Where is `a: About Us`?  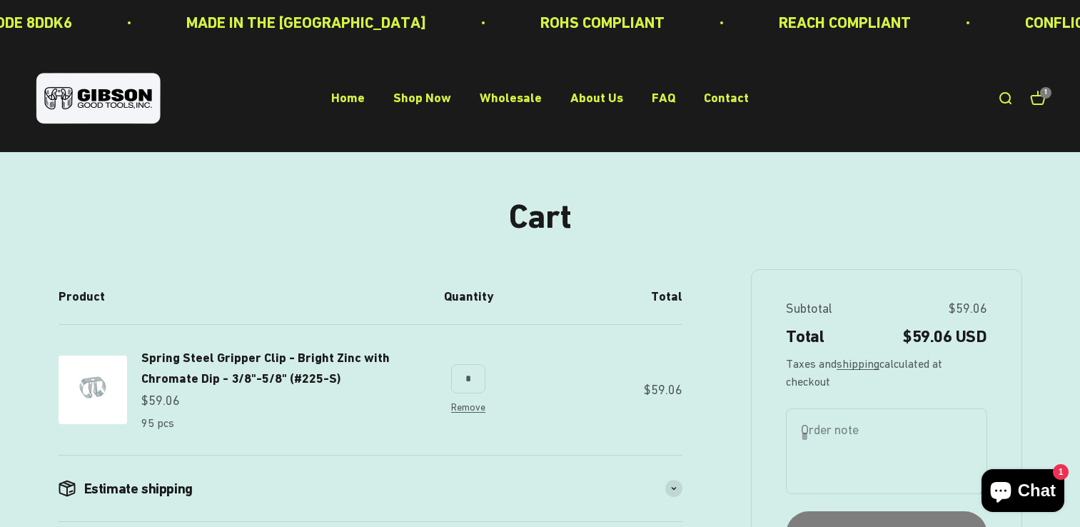 a: About Us is located at coordinates (597, 98).